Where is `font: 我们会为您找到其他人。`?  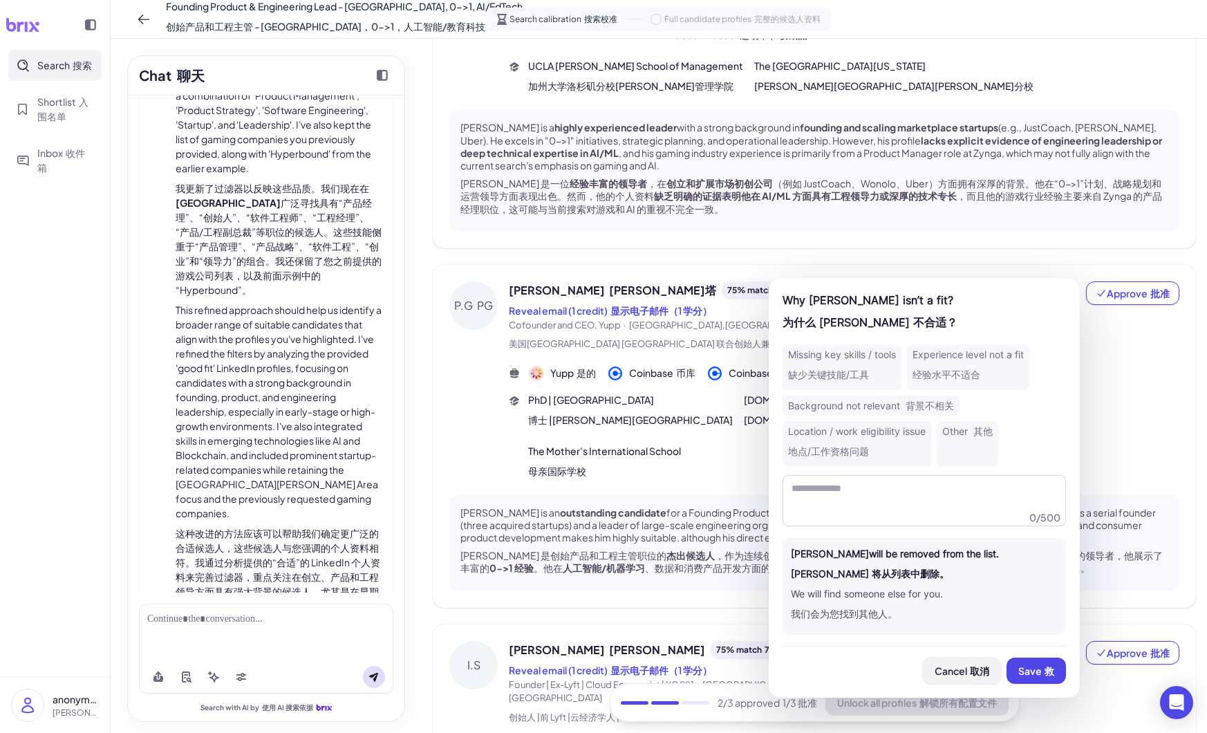 font: 我们会为您找到其他人。 is located at coordinates (844, 613).